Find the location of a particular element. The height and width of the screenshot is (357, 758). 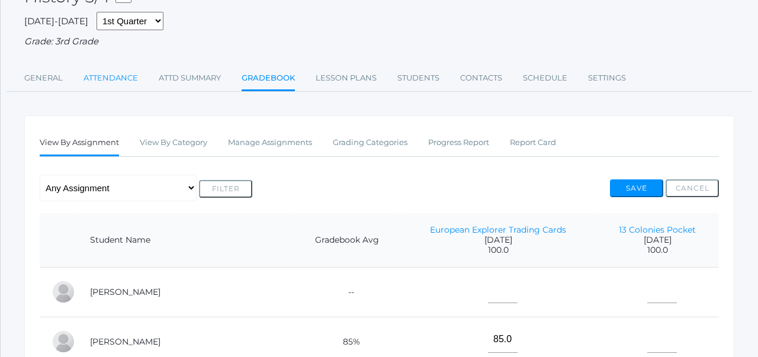

a: Attendance is located at coordinates (111, 78).